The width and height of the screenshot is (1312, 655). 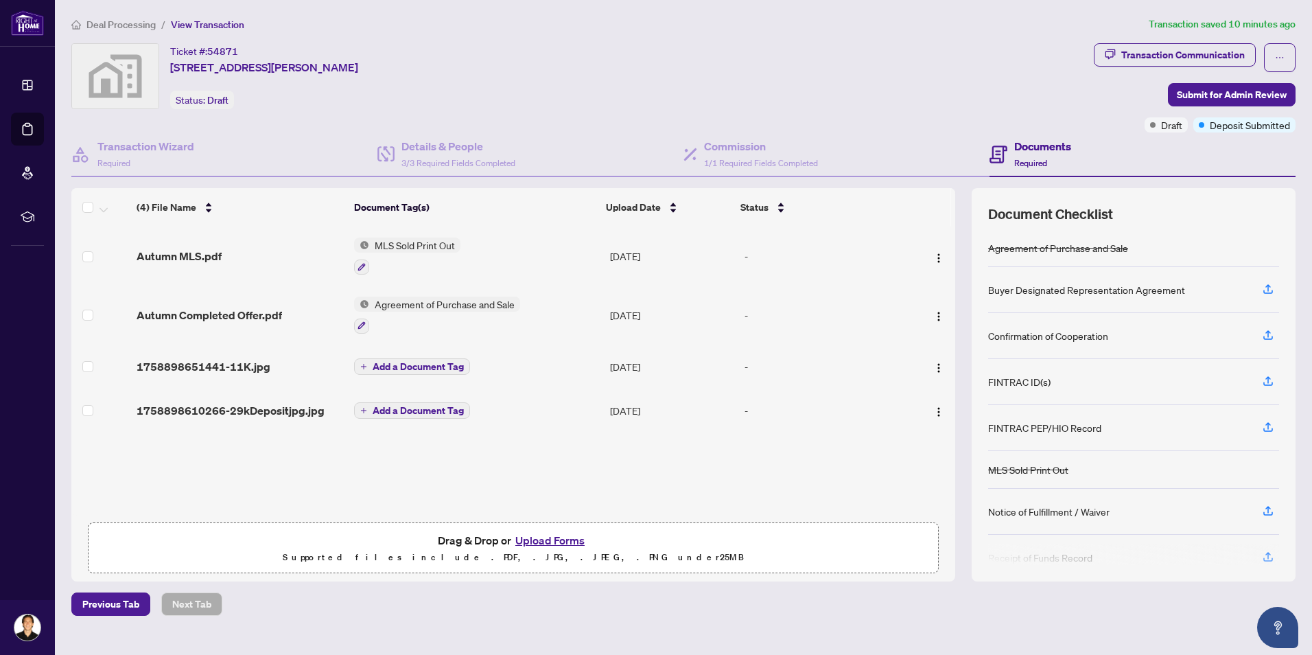 I want to click on span: MLS Sold Print Out, so click(x=414, y=245).